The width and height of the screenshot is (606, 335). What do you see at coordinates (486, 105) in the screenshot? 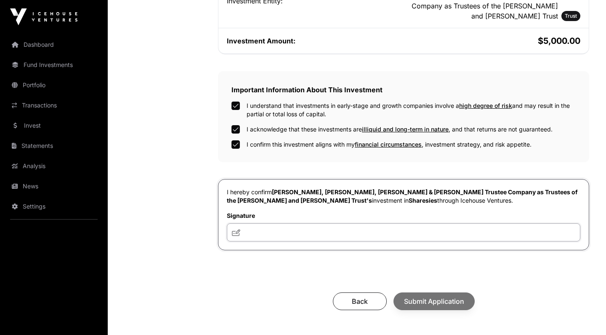
I see `span: high degree of risk` at bounding box center [486, 105].